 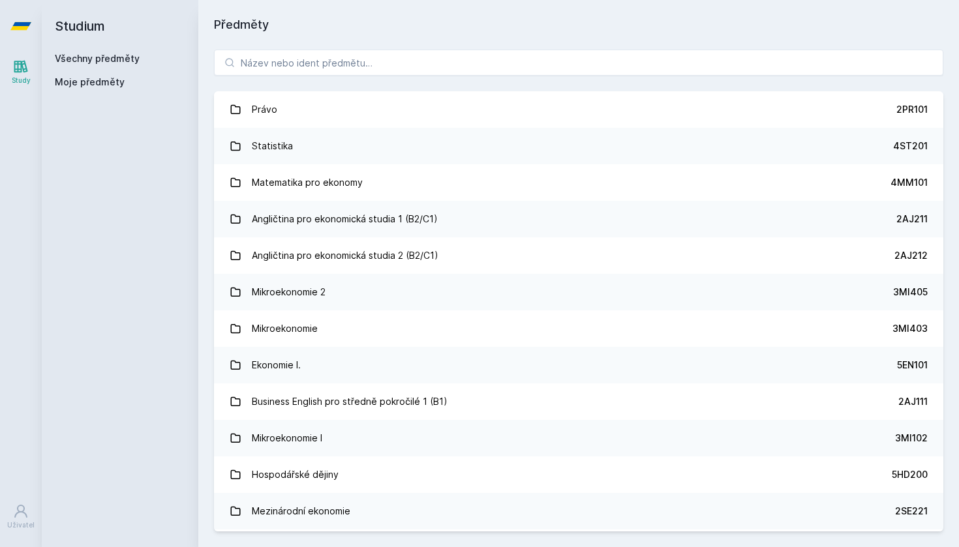 What do you see at coordinates (272, 146) in the screenshot?
I see `div: Statistika` at bounding box center [272, 146].